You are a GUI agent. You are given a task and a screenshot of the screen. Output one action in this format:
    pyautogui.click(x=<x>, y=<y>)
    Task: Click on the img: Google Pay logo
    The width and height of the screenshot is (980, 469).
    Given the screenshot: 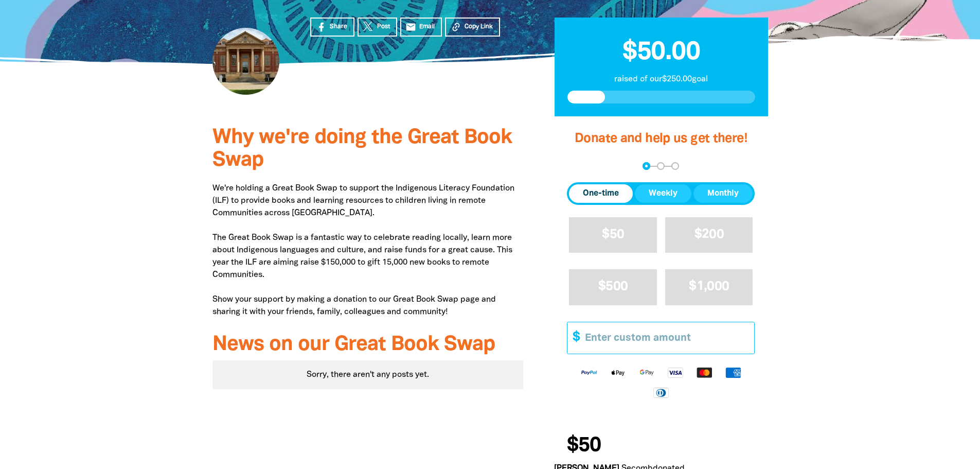 What is the action you would take?
    pyautogui.click(x=647, y=372)
    